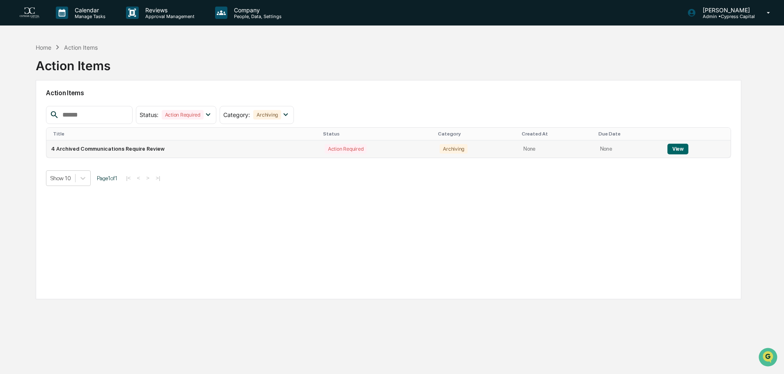 The width and height of the screenshot is (784, 374). What do you see at coordinates (257, 16) in the screenshot?
I see `p: People, Data, Settings` at bounding box center [257, 16].